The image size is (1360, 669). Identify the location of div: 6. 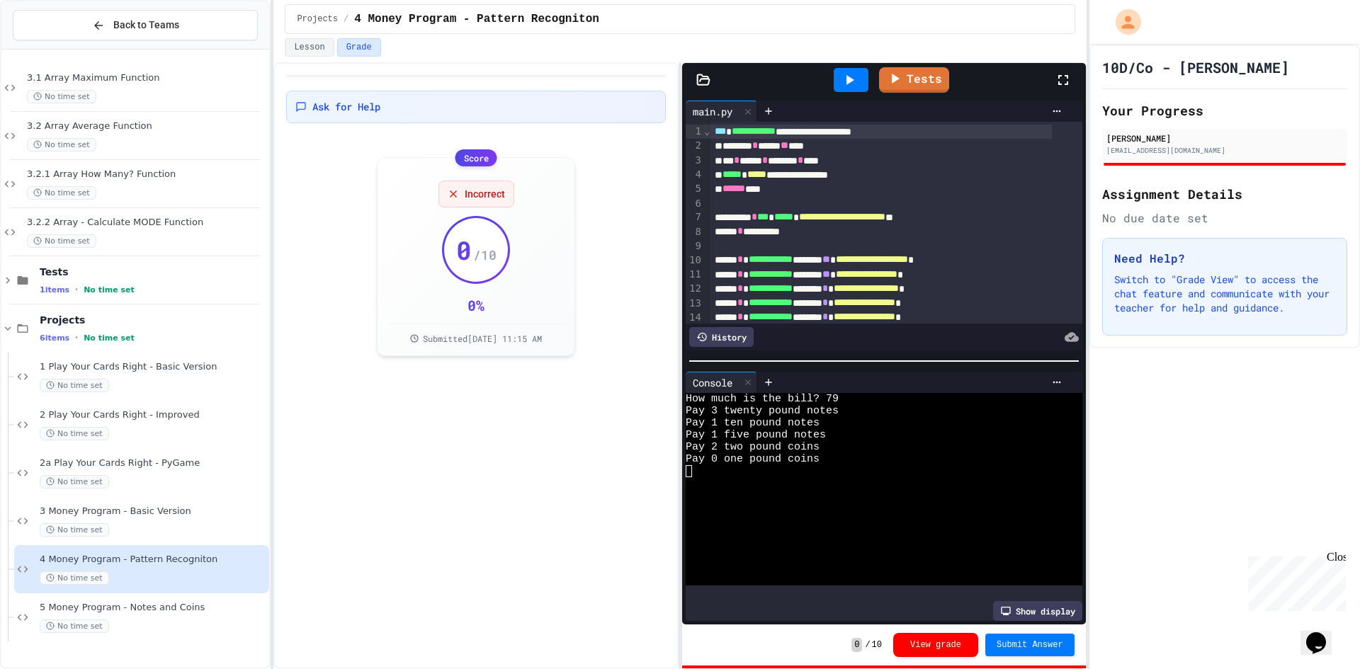
(694, 204).